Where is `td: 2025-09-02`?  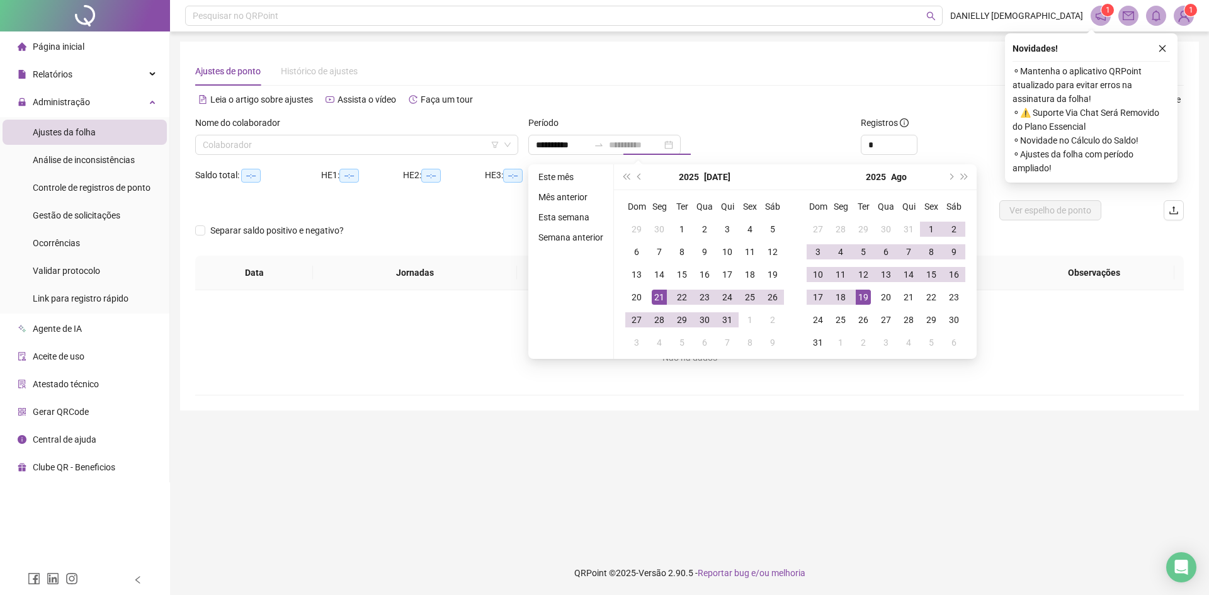 td: 2025-09-02 is located at coordinates (864, 343).